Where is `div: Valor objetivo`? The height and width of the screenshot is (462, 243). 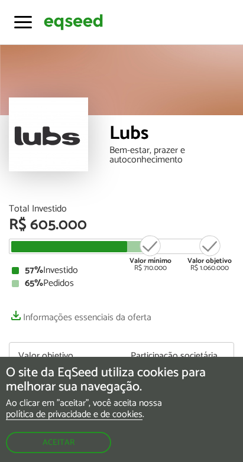
div: Valor objetivo is located at coordinates (66, 356).